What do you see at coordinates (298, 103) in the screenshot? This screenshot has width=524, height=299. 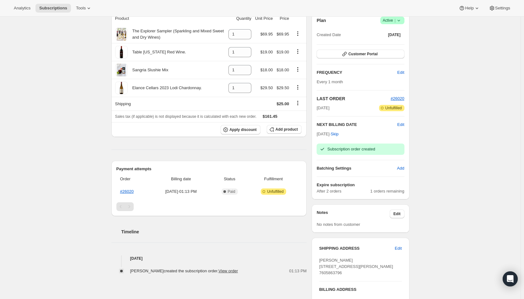 I see `button: Shipping actions` at bounding box center [298, 103].